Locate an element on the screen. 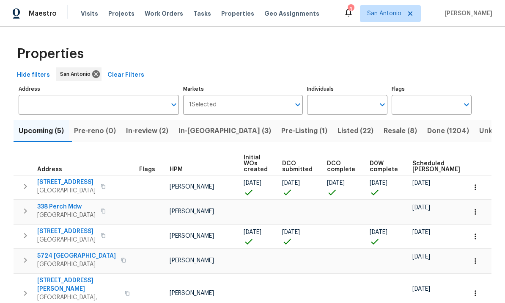 This screenshot has width=505, height=303. button: Clear Filters is located at coordinates (126, 75).